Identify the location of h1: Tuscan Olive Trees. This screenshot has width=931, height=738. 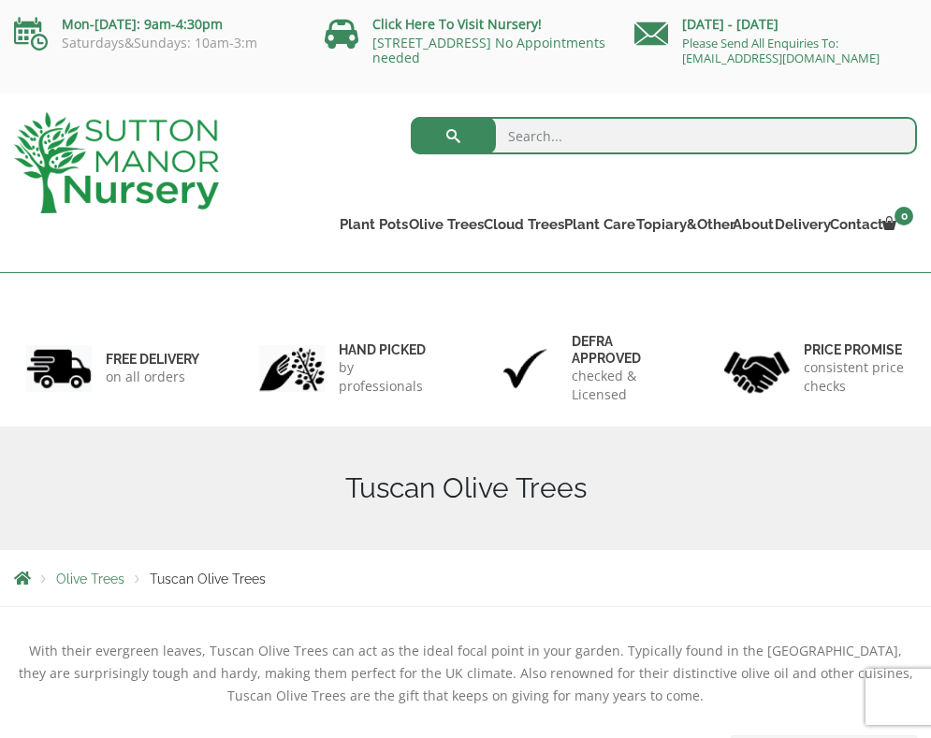
(465, 488).